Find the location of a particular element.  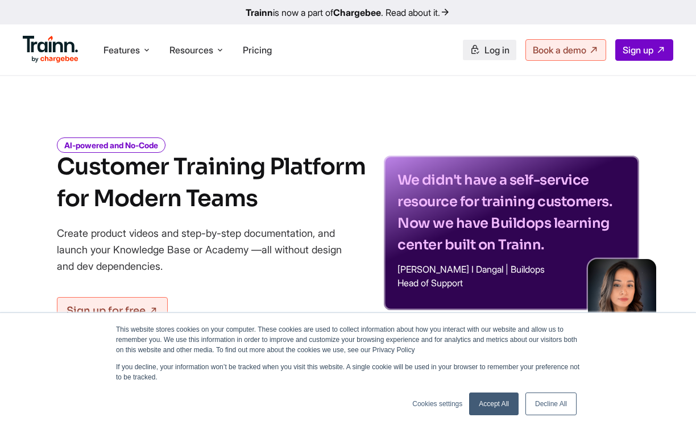

a: Pricing is located at coordinates (257, 50).